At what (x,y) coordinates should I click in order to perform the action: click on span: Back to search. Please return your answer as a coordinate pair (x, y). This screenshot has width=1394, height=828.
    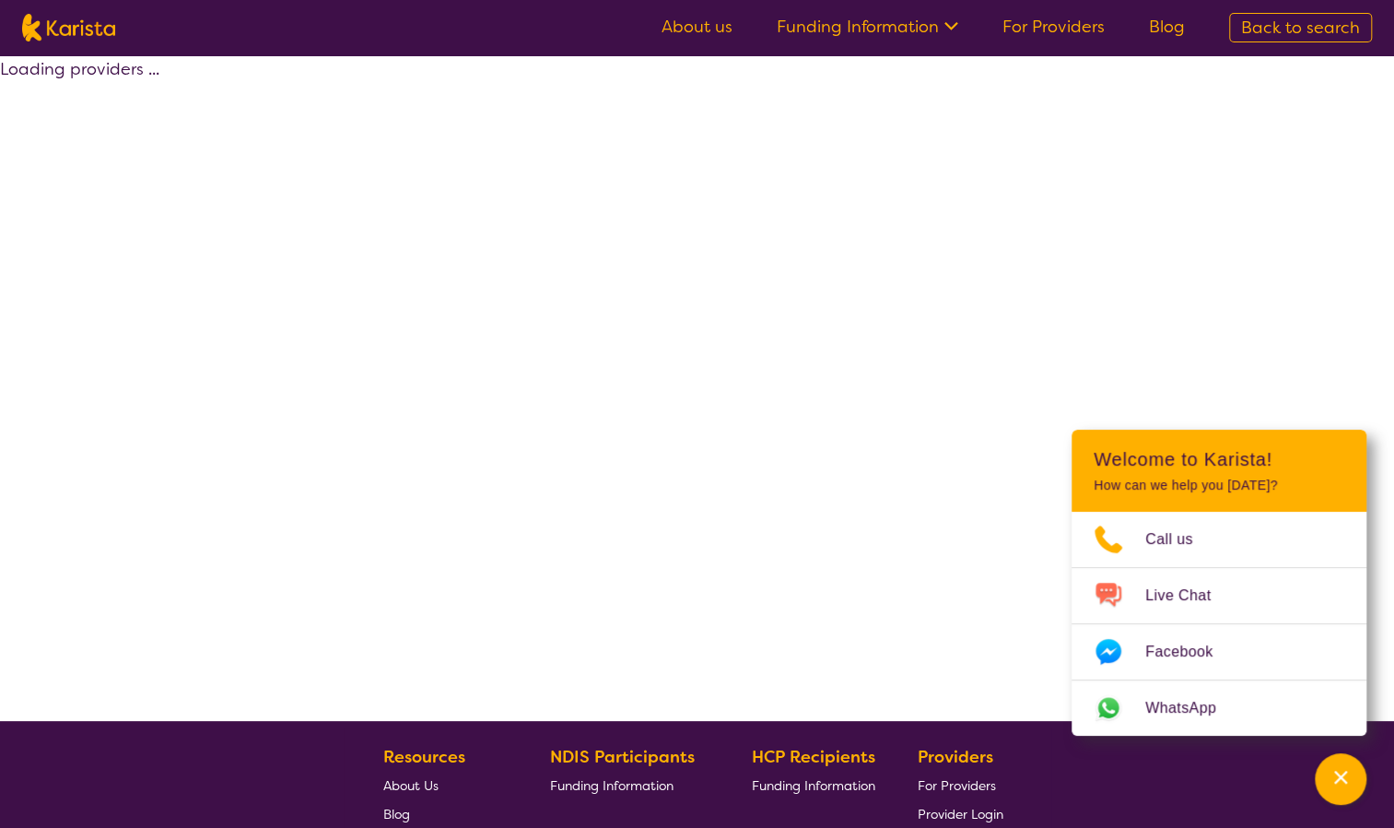
    Looking at the image, I should click on (1300, 28).